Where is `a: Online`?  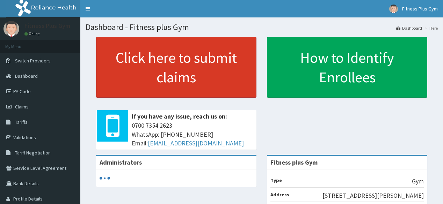 a: Online is located at coordinates (33, 34).